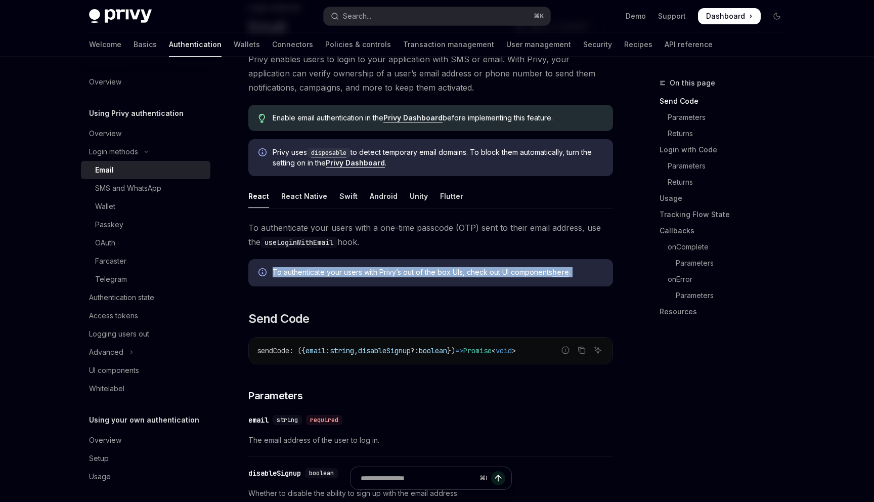 Image resolution: width=874 pixels, height=502 pixels. I want to click on a: Security, so click(597, 45).